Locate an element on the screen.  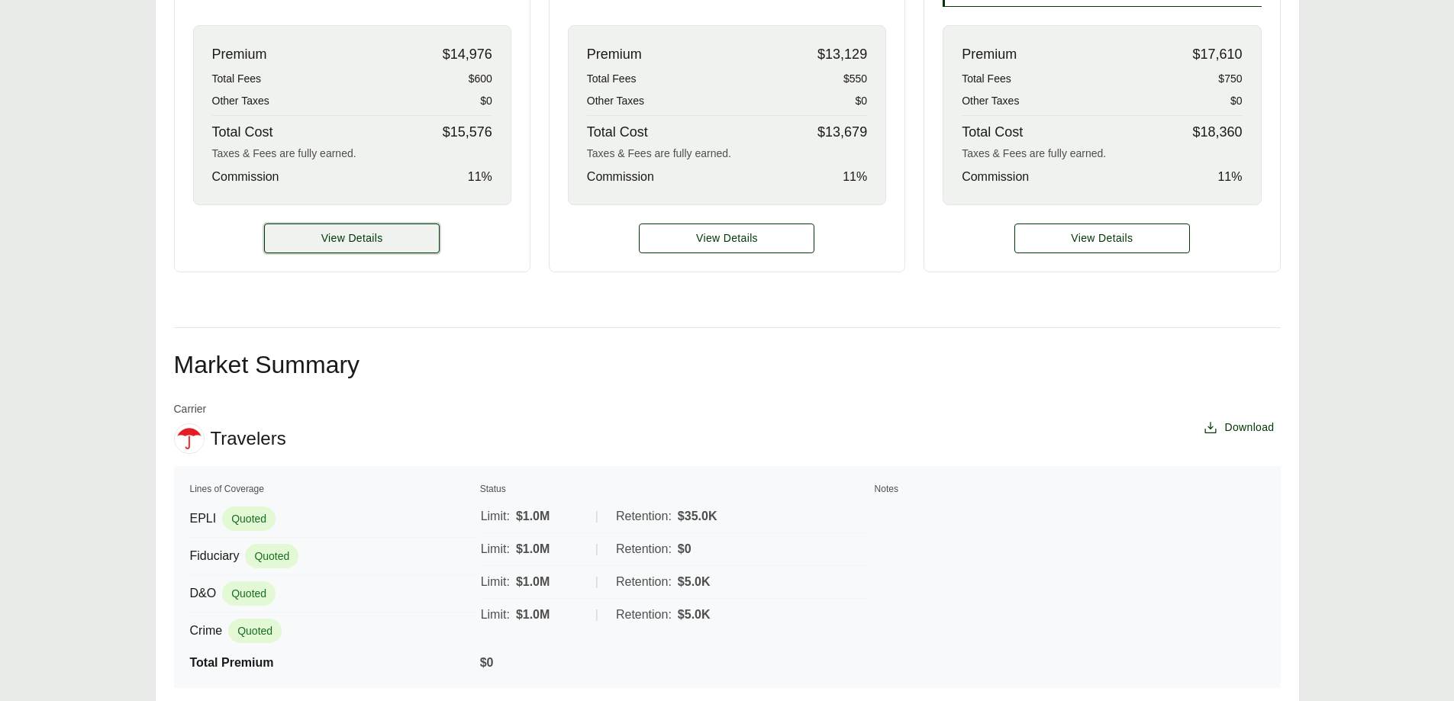
th: Notes is located at coordinates (1069, 489).